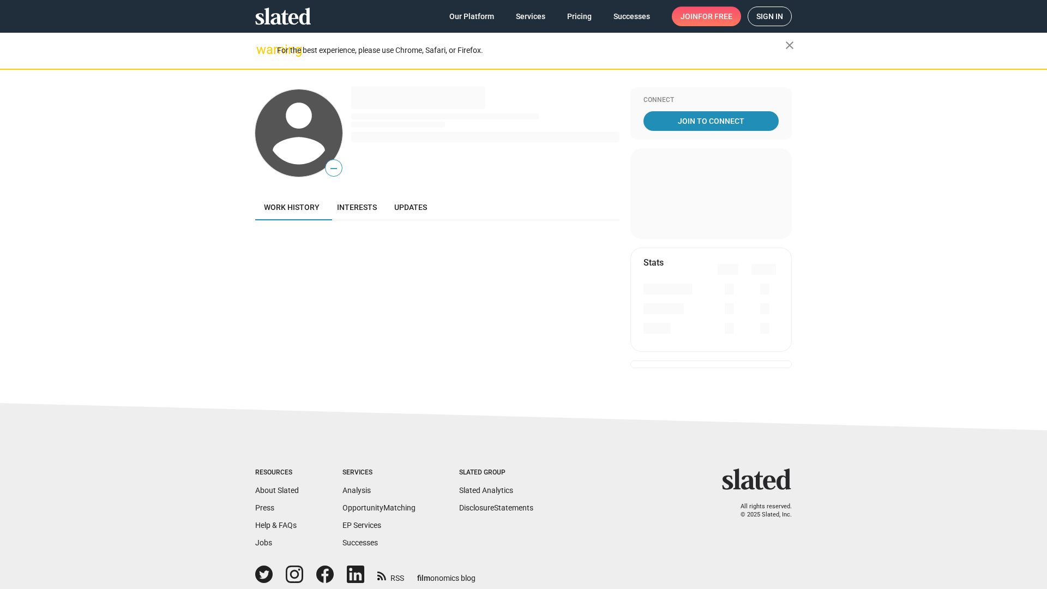  Describe the element at coordinates (391, 575) in the screenshot. I see `a: RSS` at that location.